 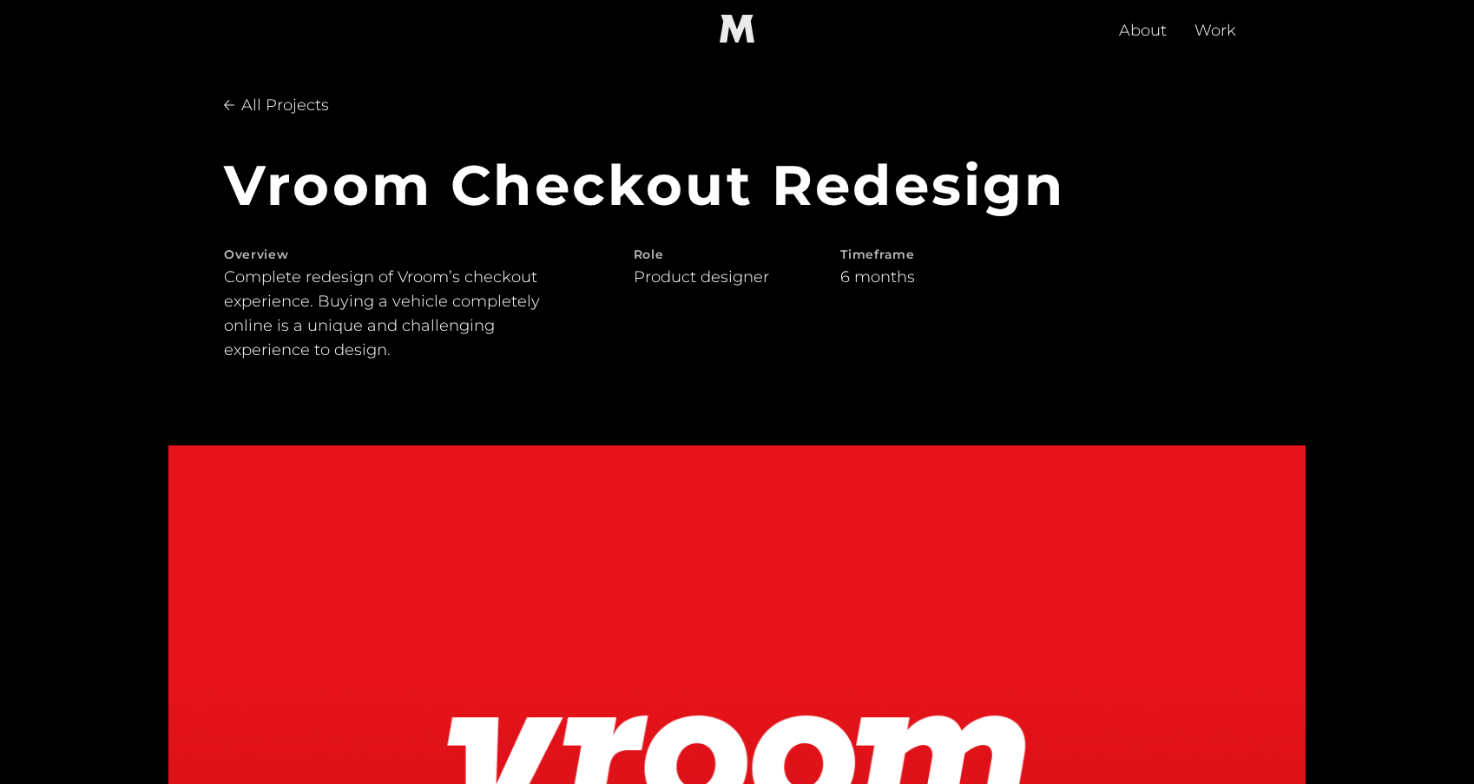 I want to click on p: Product designer, so click(x=701, y=277).